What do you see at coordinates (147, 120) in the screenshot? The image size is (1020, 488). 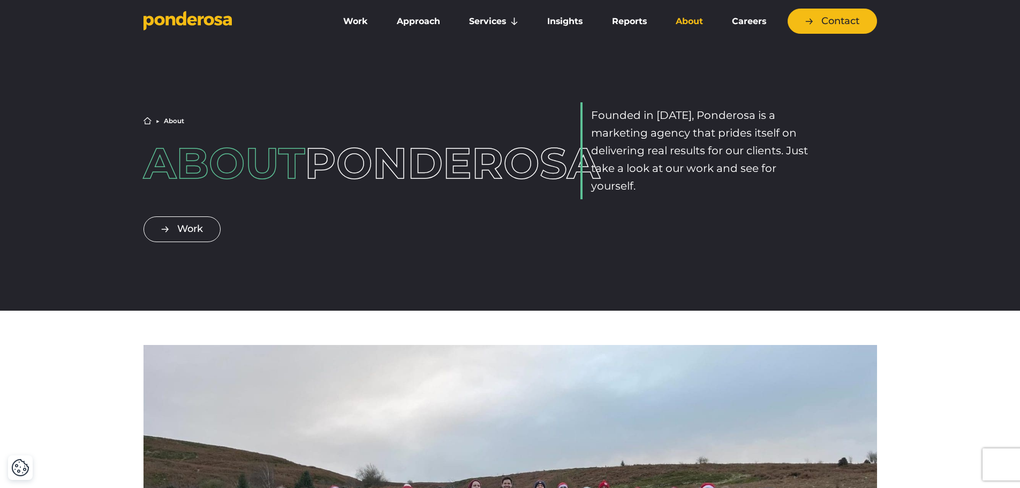 I see `a: Home` at bounding box center [147, 120].